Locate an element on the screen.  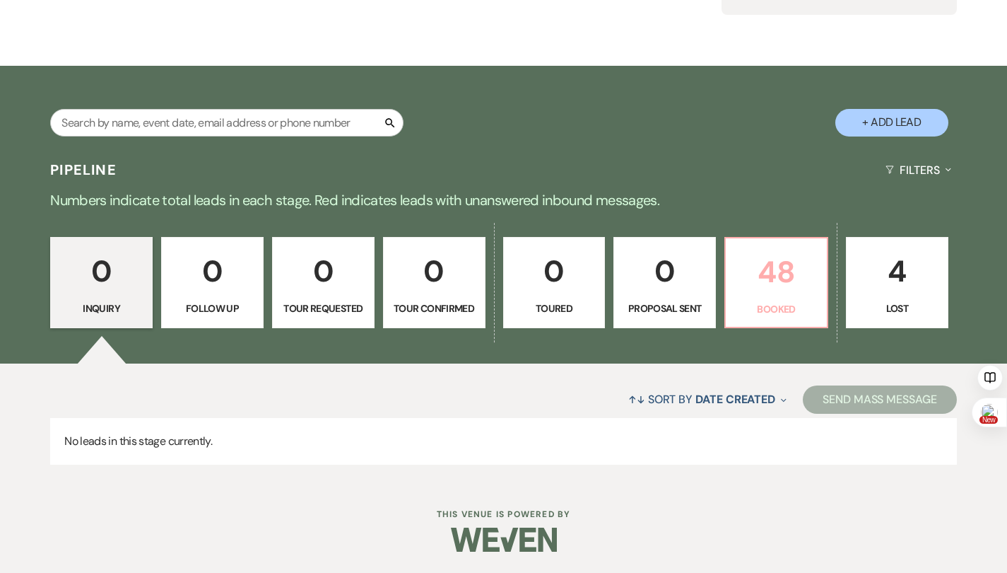
p: Tour Confirmed is located at coordinates (434, 308).